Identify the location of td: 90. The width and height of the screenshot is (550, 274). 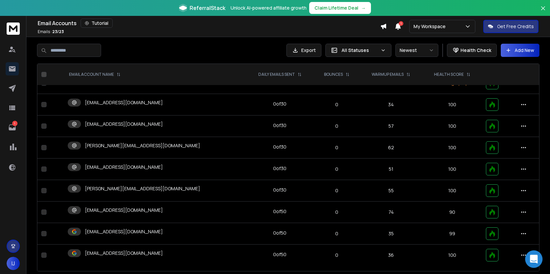
(453, 212).